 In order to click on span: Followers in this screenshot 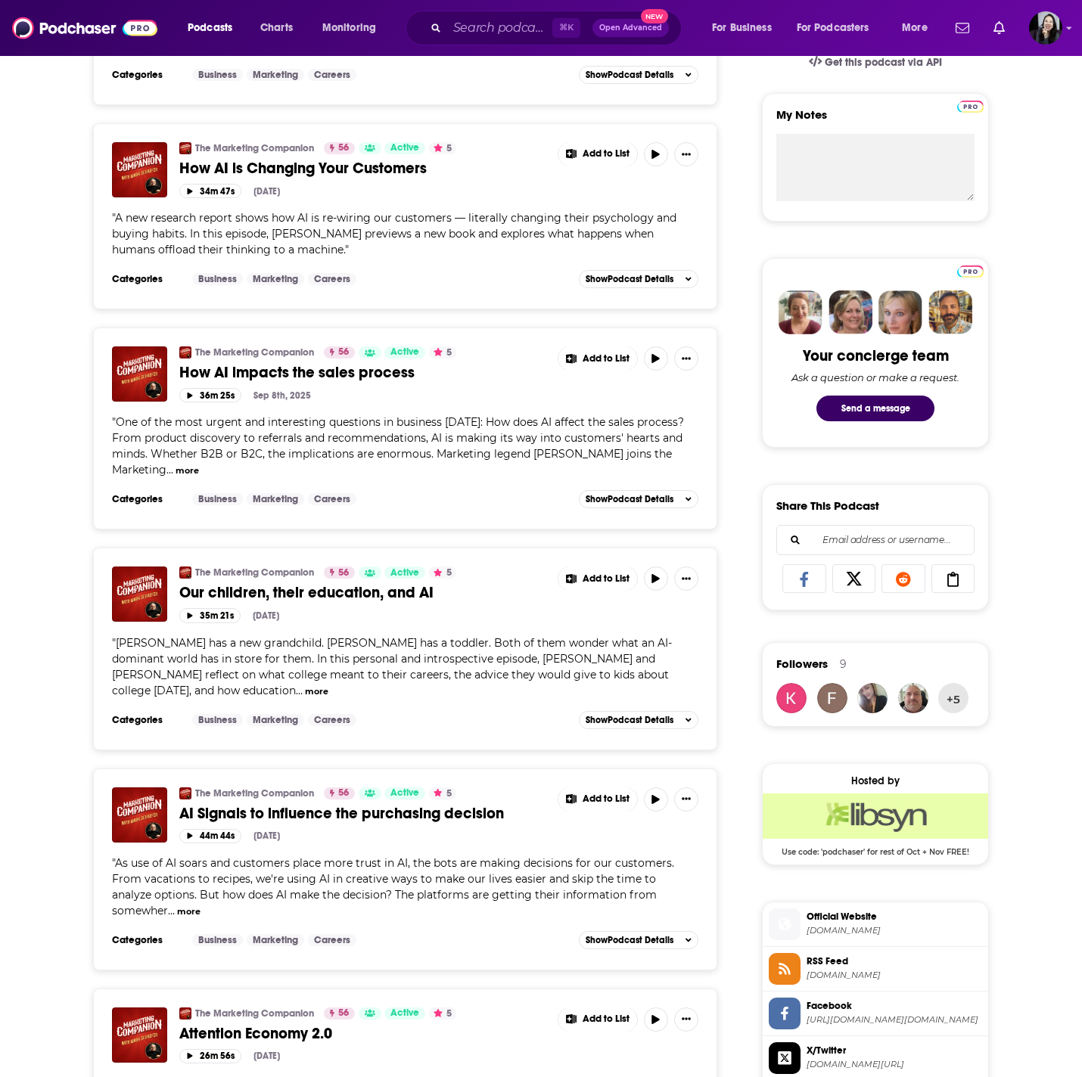, I will do `click(802, 664)`.